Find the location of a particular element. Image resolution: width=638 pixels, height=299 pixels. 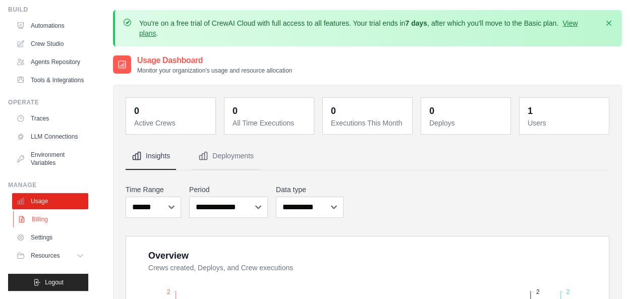

label: Data type is located at coordinates (310, 190).